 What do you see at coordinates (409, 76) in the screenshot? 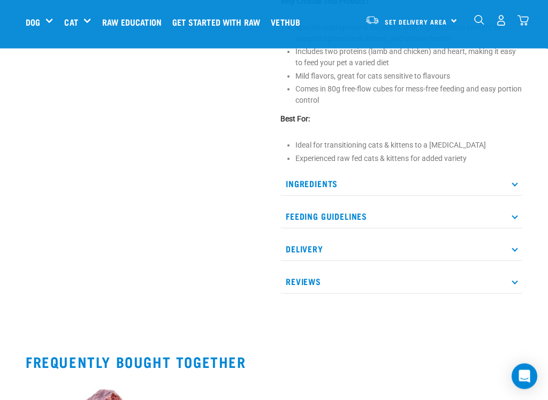
I see `li: Mild flavors, great for cats sensitive to flavours` at bounding box center [409, 76].